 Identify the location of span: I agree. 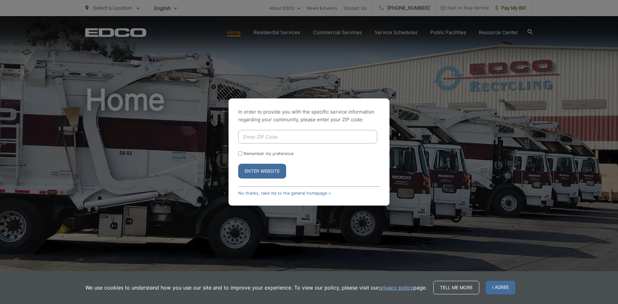
(501, 288).